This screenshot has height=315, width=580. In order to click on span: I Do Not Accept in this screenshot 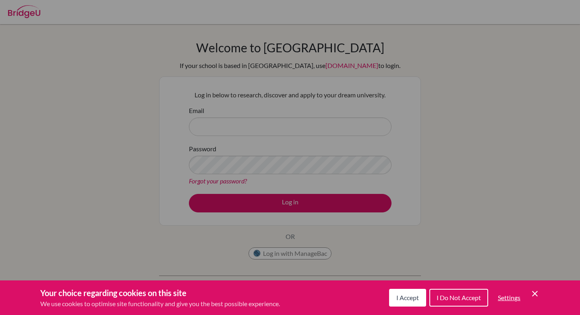, I will do `click(458, 297)`.